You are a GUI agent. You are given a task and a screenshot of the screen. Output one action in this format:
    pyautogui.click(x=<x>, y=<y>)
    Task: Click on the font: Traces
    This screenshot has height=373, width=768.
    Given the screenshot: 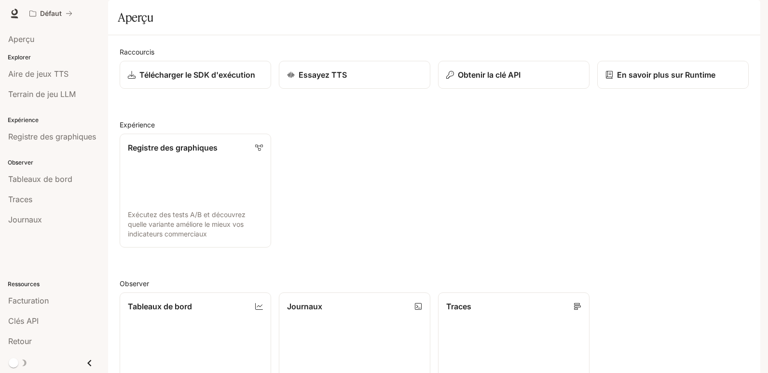 What is the action you would take?
    pyautogui.click(x=459, y=306)
    